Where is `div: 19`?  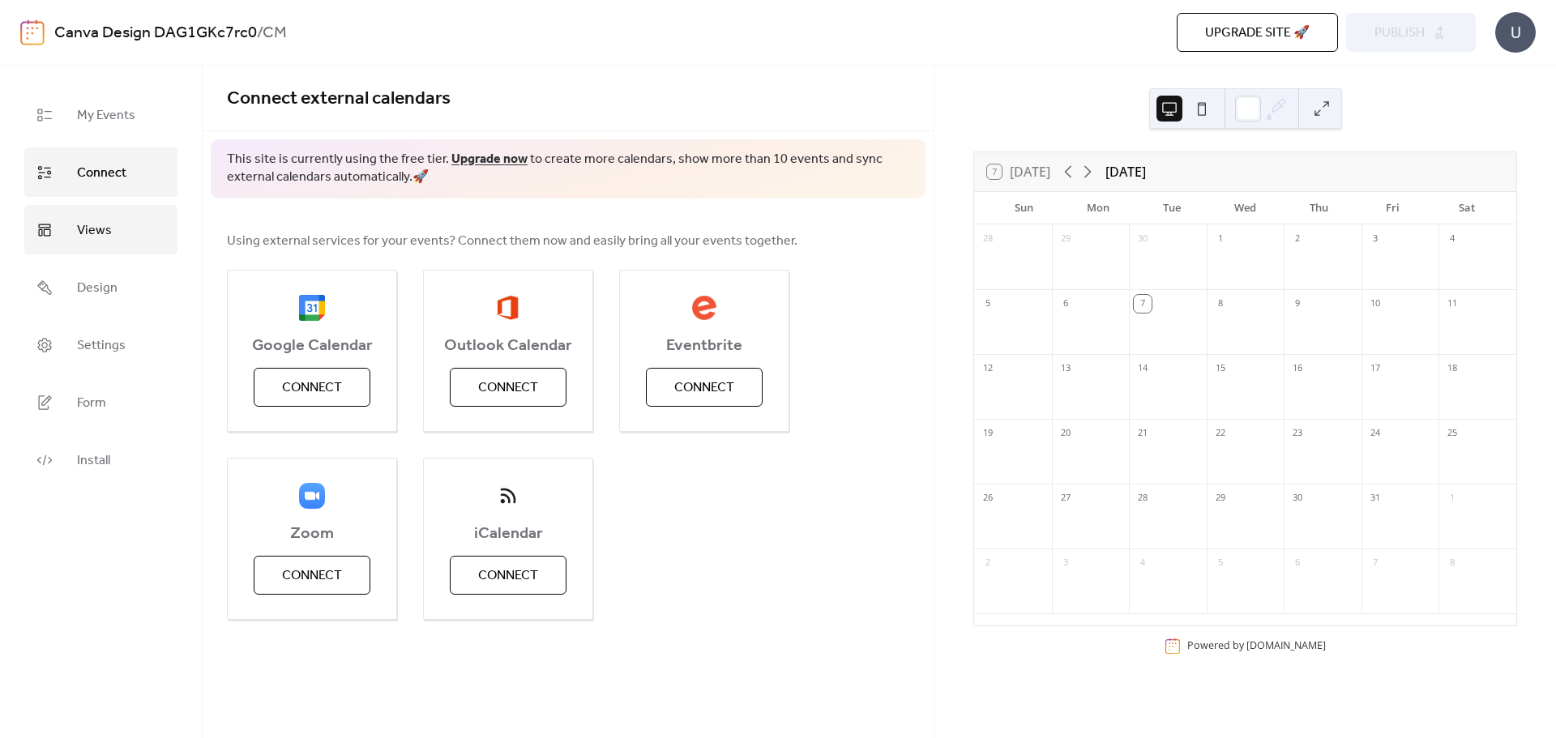
div: 19 is located at coordinates (988, 434).